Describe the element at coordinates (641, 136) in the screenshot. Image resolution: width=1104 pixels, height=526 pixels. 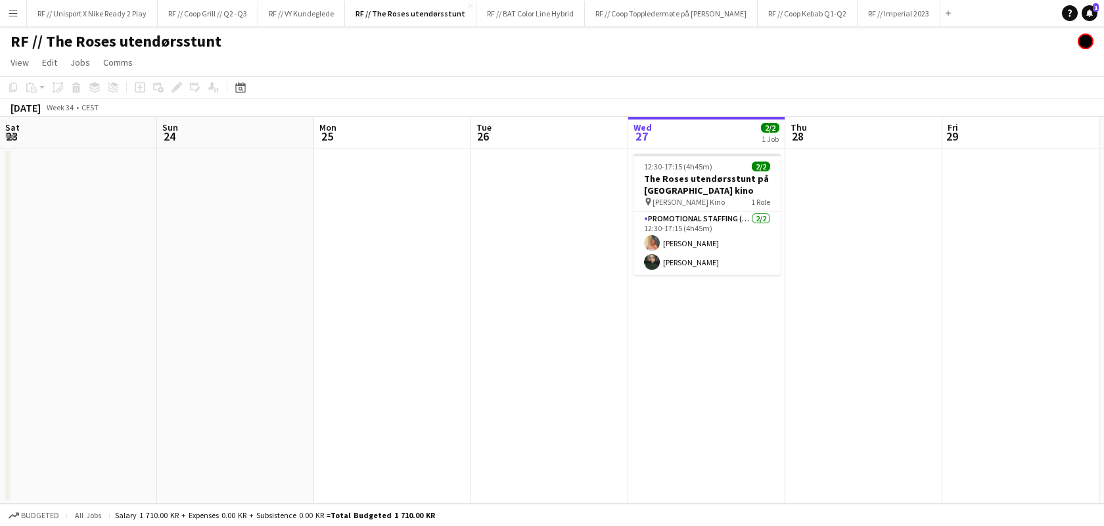
I see `span: 27` at that location.